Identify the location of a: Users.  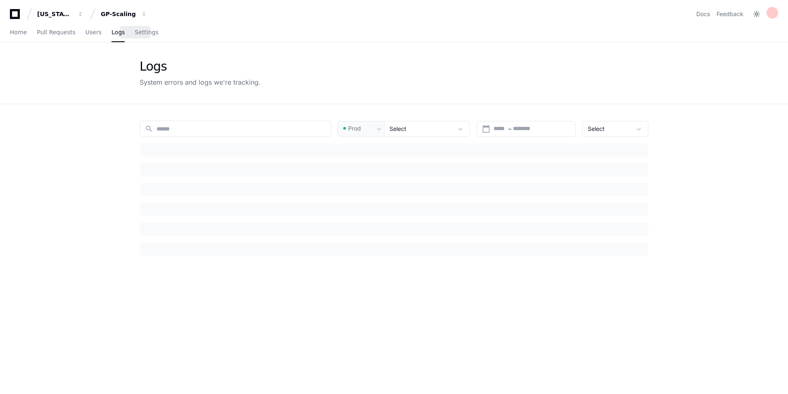
(93, 33).